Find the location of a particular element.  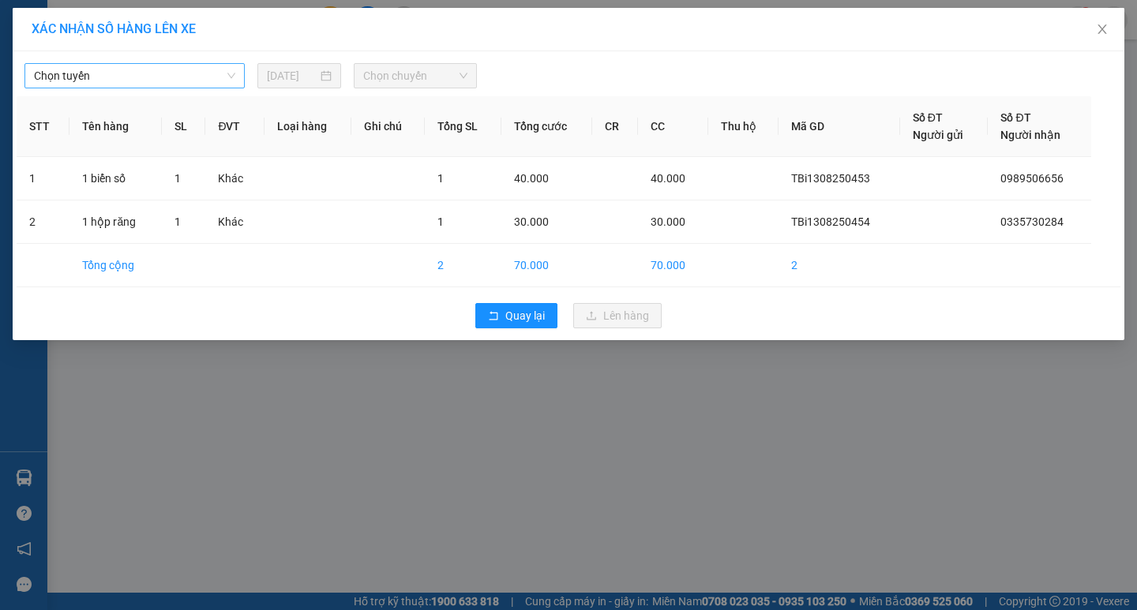

span: 0989506656 is located at coordinates (1032, 178).